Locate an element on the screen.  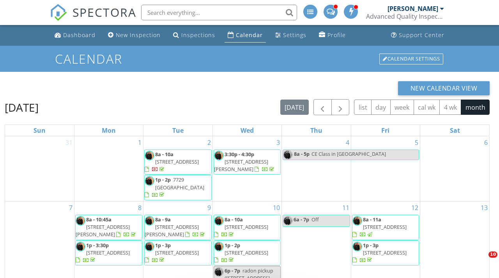
div: Advanced Quality Inspections LLC is located at coordinates (405, 16).